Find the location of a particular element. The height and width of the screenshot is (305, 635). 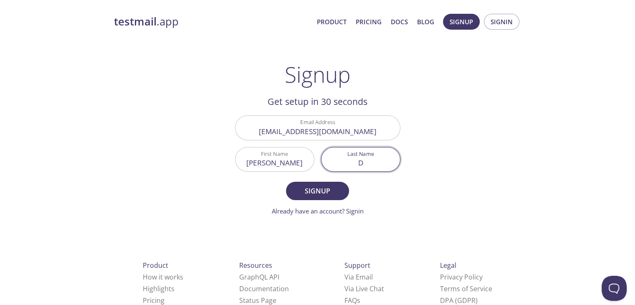

a: Documentation is located at coordinates (264, 289).